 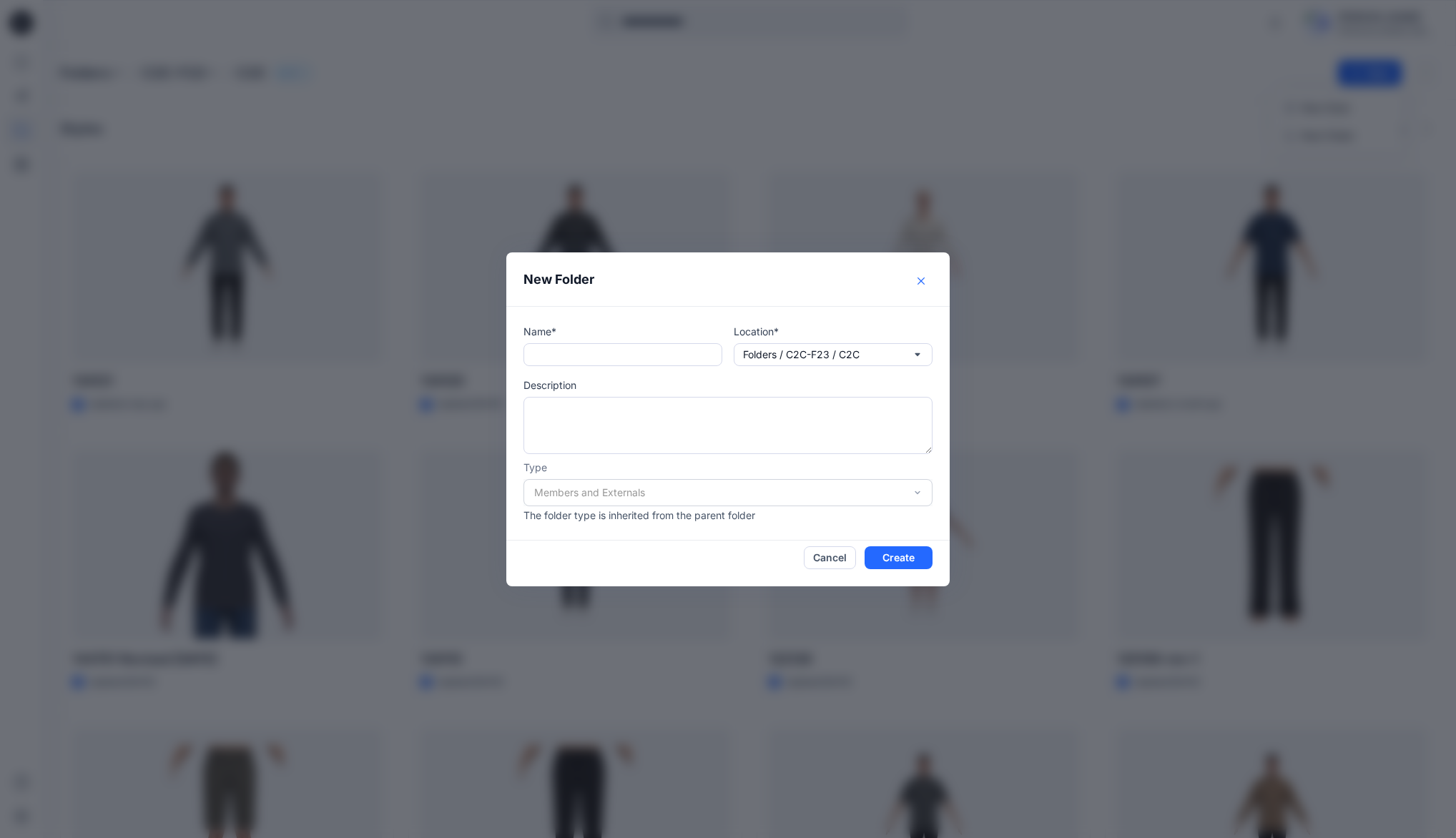 What do you see at coordinates (801, 355) in the screenshot?
I see `p: Folders / C2C-F23 / C2C` at bounding box center [801, 355].